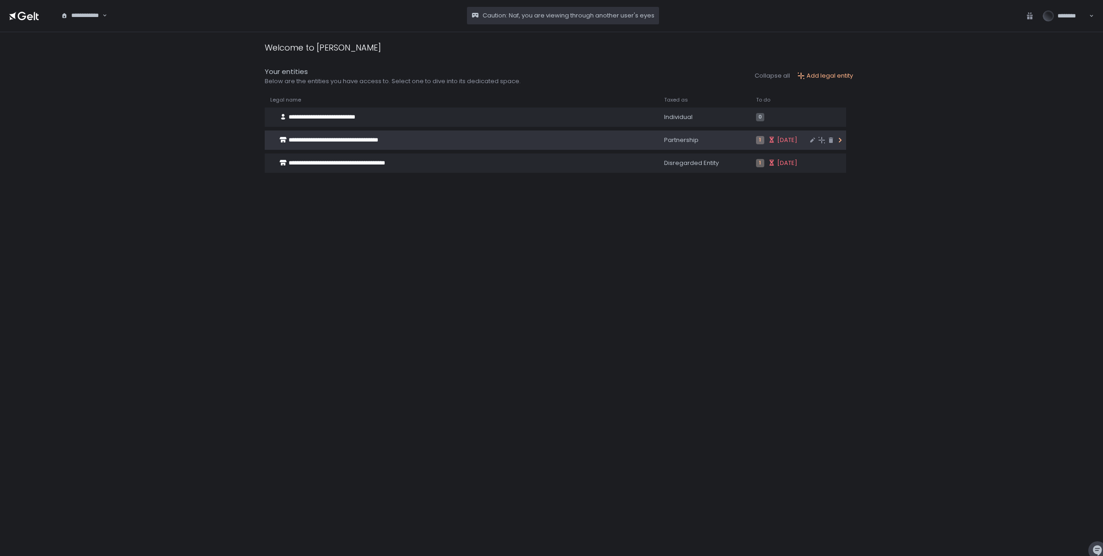 The image size is (1103, 556). Describe the element at coordinates (676, 100) in the screenshot. I see `span: Taxed as` at that location.